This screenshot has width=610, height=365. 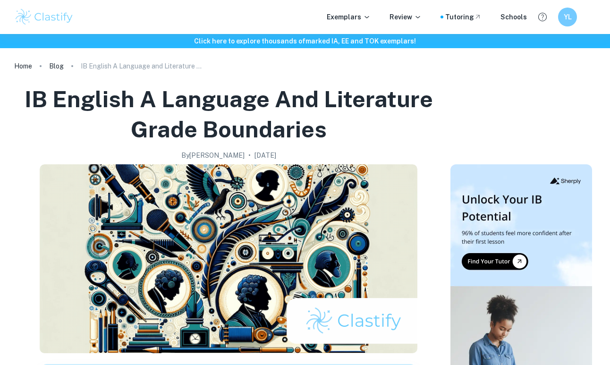 I want to click on a: Home, so click(x=23, y=66).